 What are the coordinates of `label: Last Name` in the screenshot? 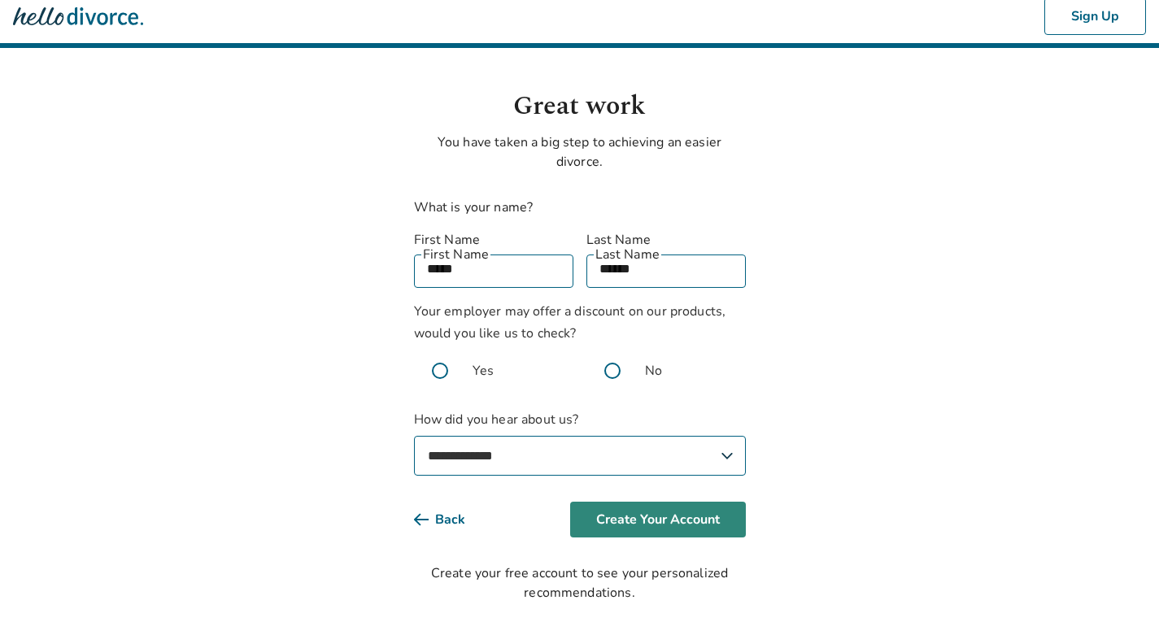 It's located at (666, 240).